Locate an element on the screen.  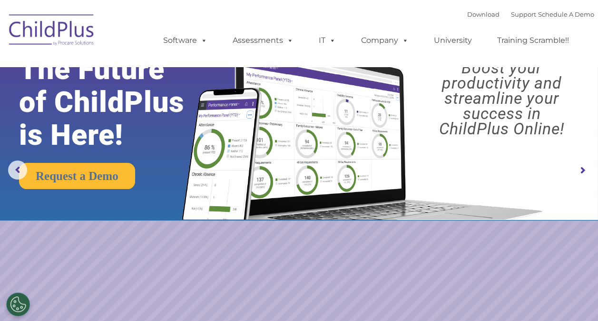
img: ChildPlus by Procare Solutions is located at coordinates (52, 31).